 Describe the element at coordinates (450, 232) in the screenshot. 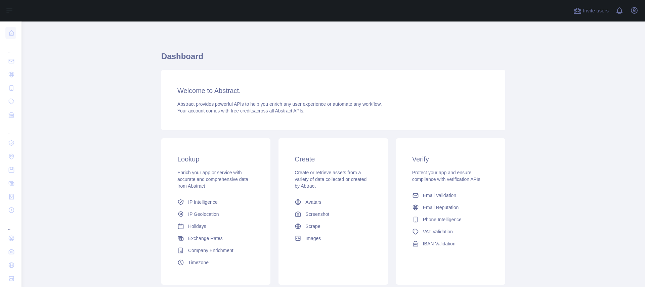

I see `a: VAT Validation` at that location.